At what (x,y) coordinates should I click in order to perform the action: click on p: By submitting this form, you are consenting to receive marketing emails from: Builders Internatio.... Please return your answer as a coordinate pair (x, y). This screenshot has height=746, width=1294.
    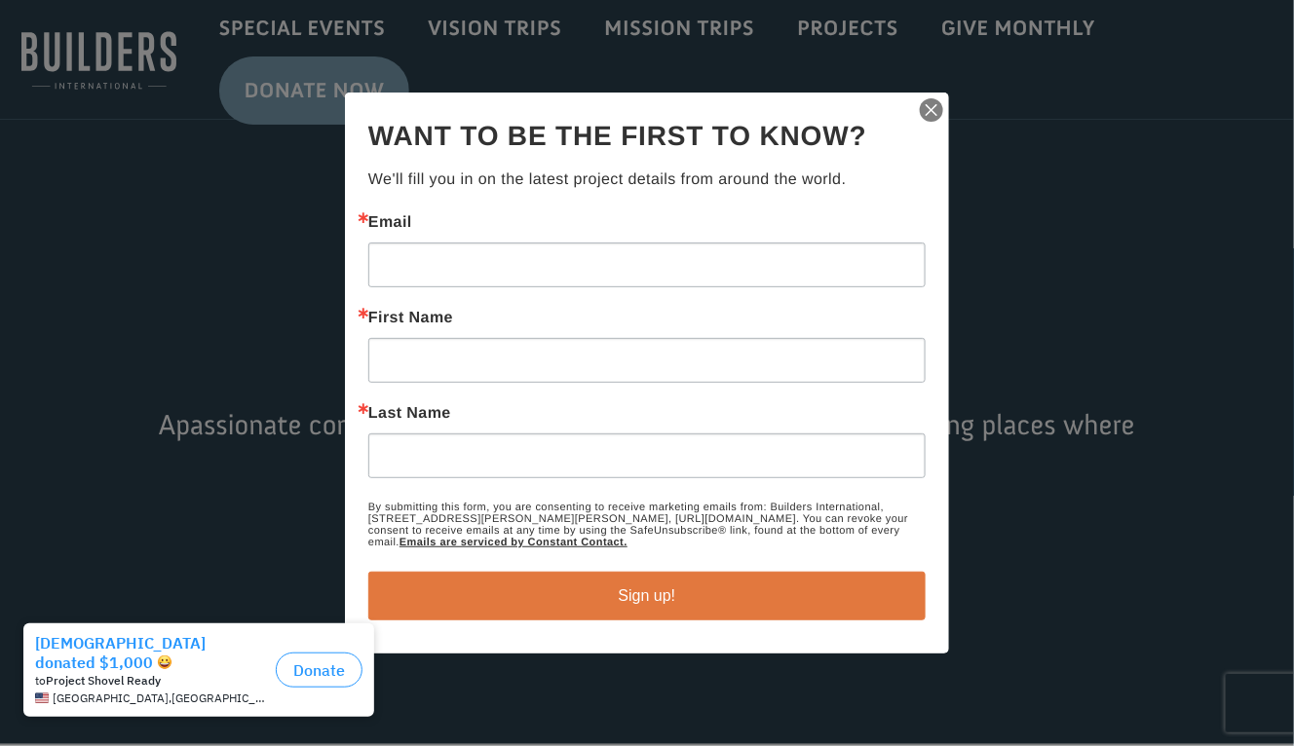
    Looking at the image, I should click on (647, 525).